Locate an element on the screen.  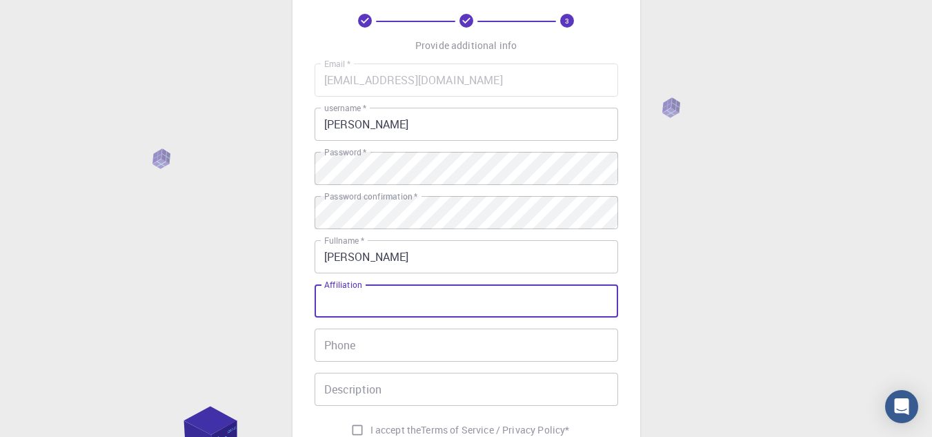
label: Fullname is located at coordinates (344, 240).